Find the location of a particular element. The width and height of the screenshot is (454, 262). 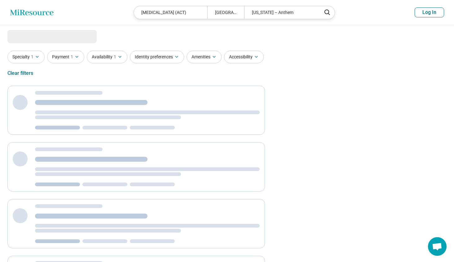

button: Payment1 is located at coordinates (66, 57).